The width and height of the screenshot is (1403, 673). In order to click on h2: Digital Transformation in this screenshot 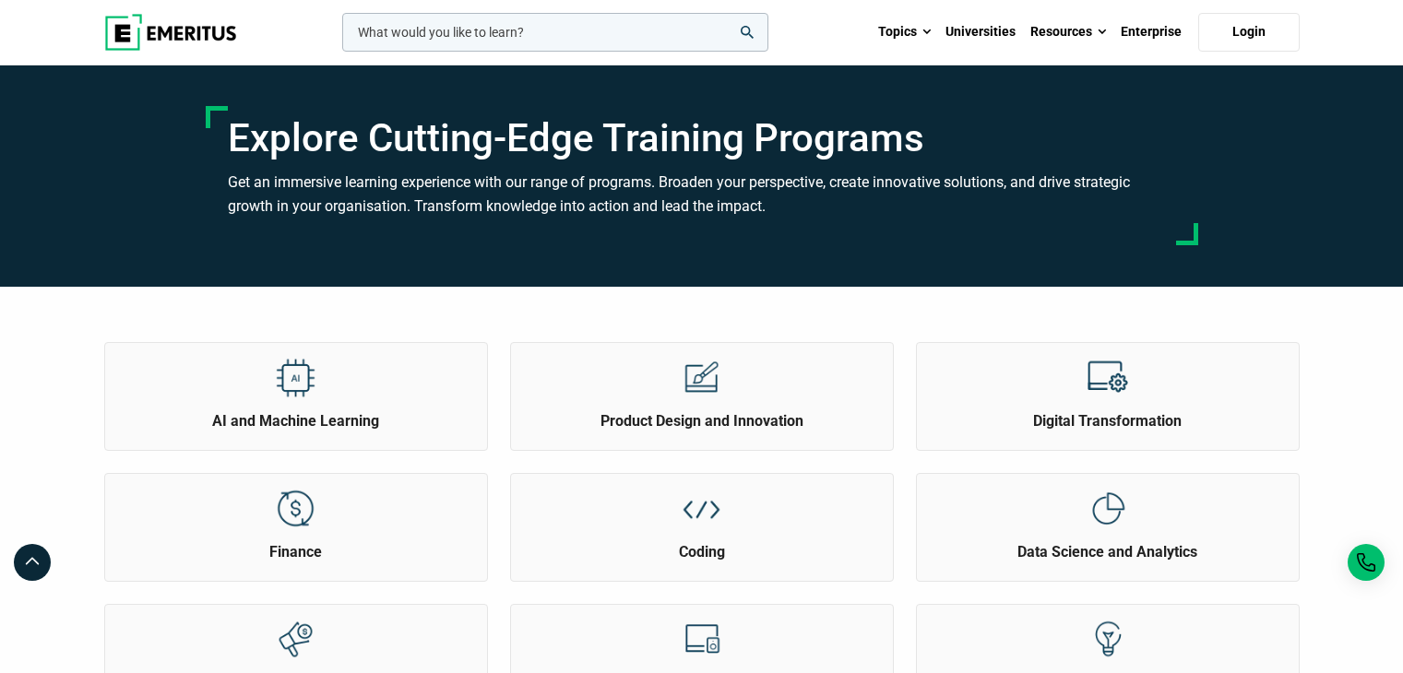, I will do `click(1108, 422)`.